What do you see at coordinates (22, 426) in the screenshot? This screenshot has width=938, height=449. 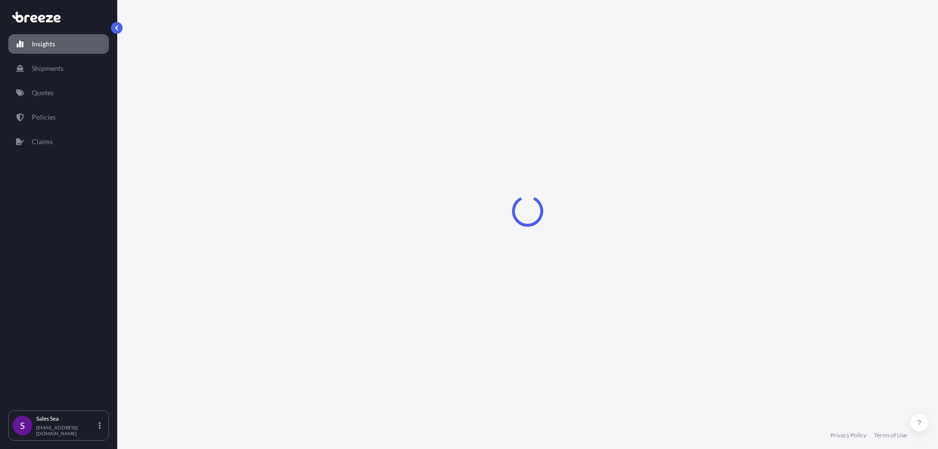 I see `span: S` at bounding box center [22, 426].